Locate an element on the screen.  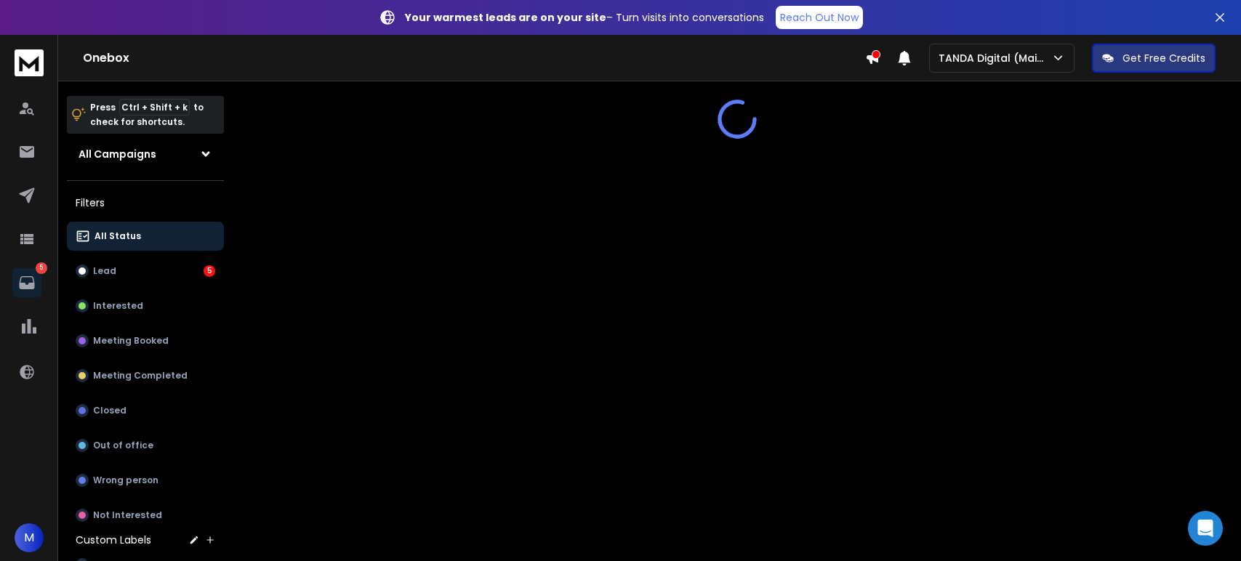
button: Wrong person is located at coordinates (145, 481).